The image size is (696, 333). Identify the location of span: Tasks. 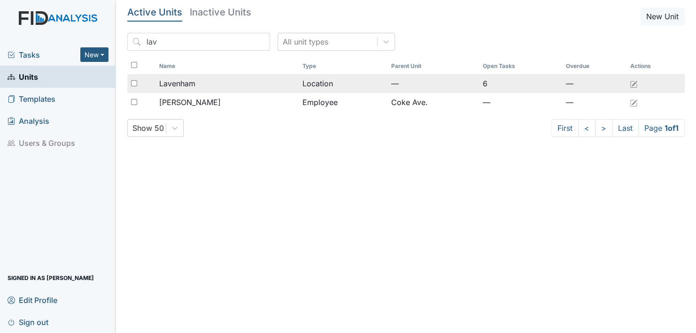
(44, 55).